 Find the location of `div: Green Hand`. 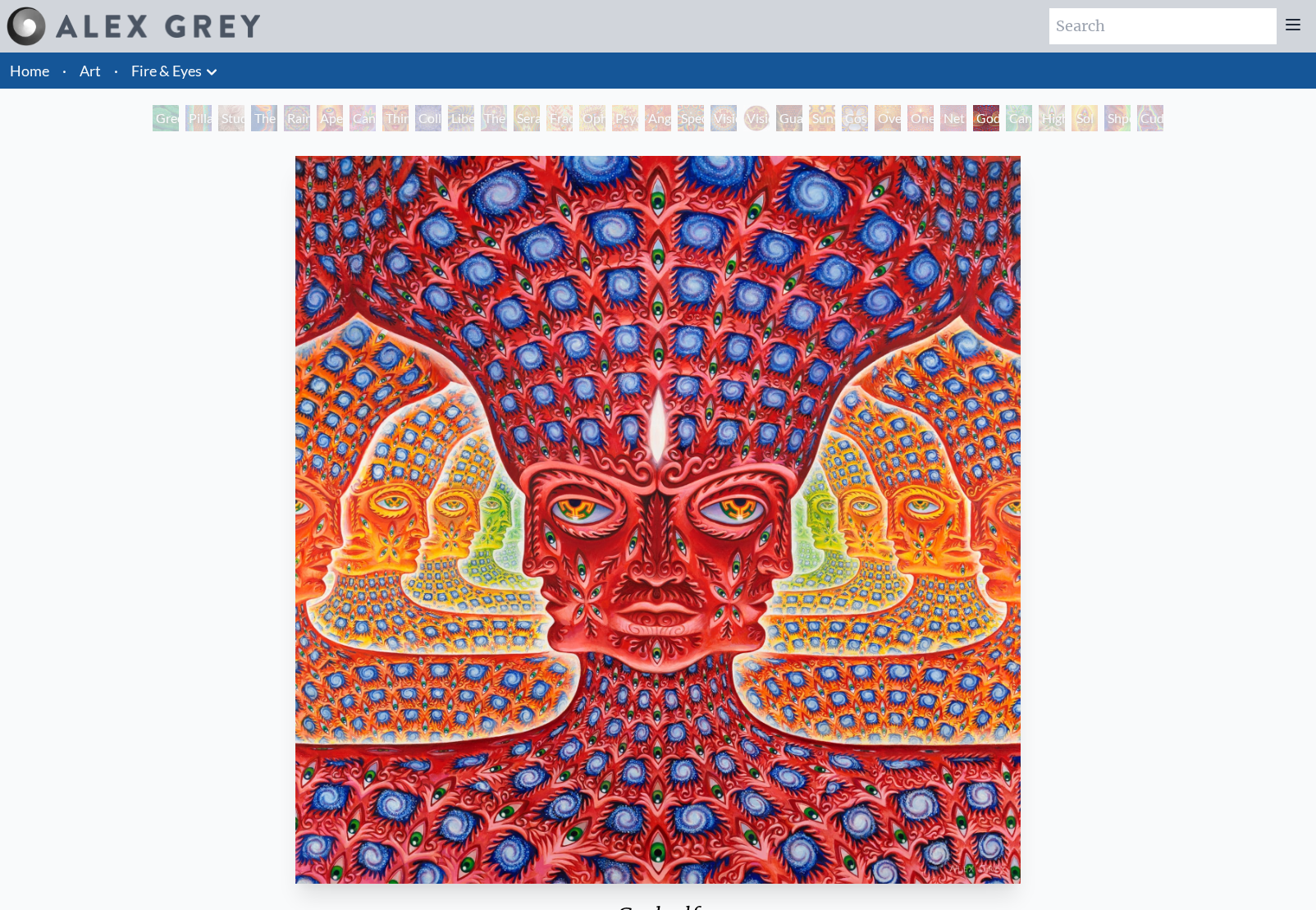

div: Green Hand is located at coordinates (166, 118).